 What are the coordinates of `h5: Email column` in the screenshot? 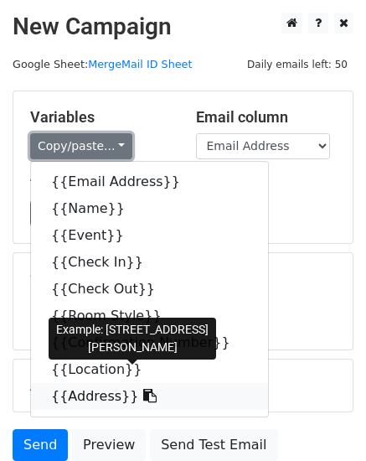 It's located at (266, 117).